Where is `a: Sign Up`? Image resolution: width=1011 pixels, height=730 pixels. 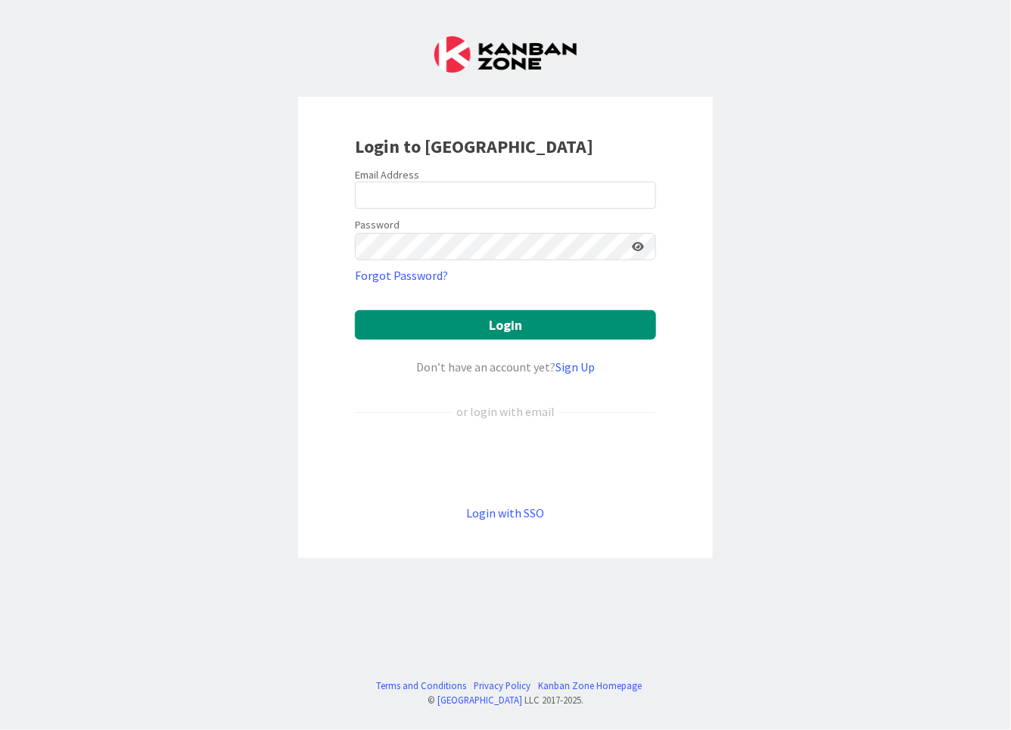
a: Sign Up is located at coordinates (575, 367).